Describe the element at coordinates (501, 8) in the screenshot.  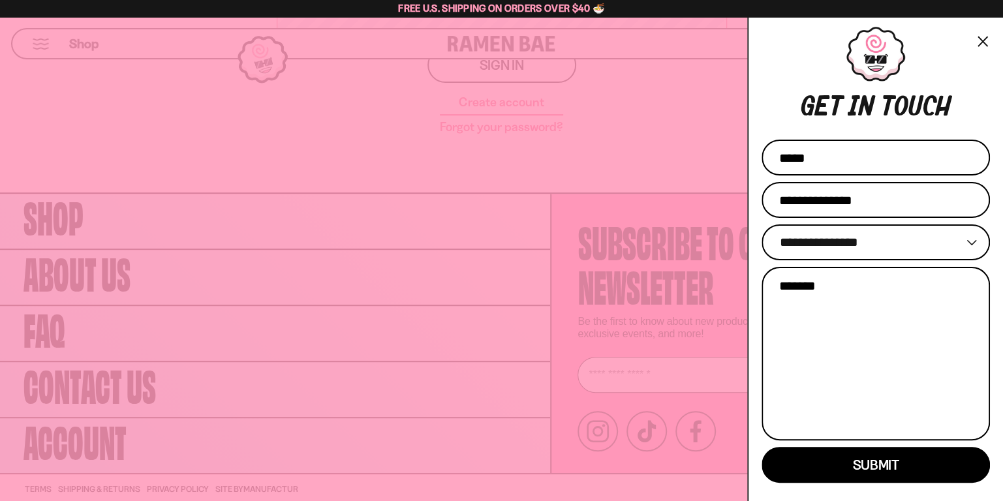
I see `span: Free U.S. Shipping on Orders over $40 🍜` at that location.